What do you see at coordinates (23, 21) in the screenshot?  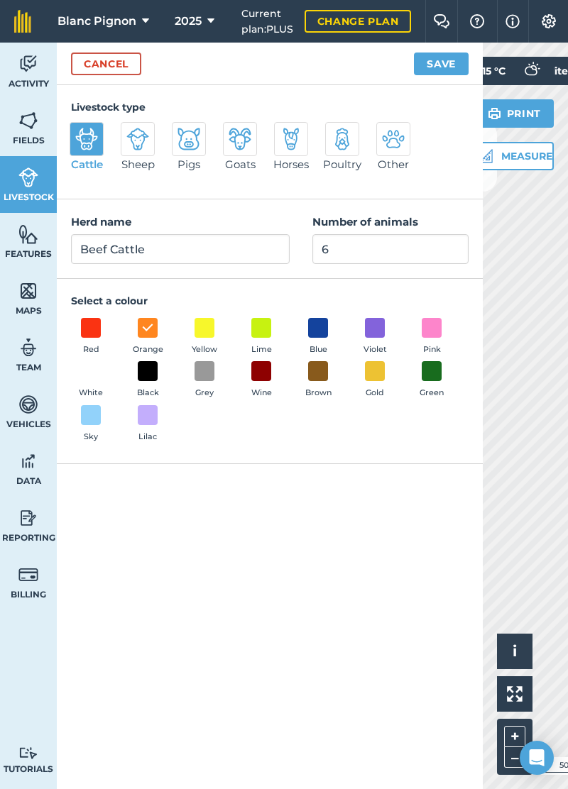 I see `img: fieldmargin Logo` at bounding box center [23, 21].